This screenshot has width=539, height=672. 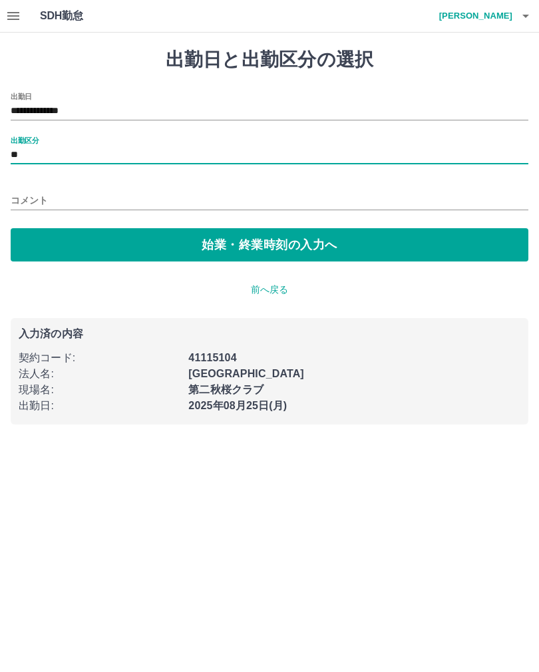 What do you see at coordinates (269, 245) in the screenshot?
I see `button: 始業・終業時刻の入力へ` at bounding box center [269, 245].